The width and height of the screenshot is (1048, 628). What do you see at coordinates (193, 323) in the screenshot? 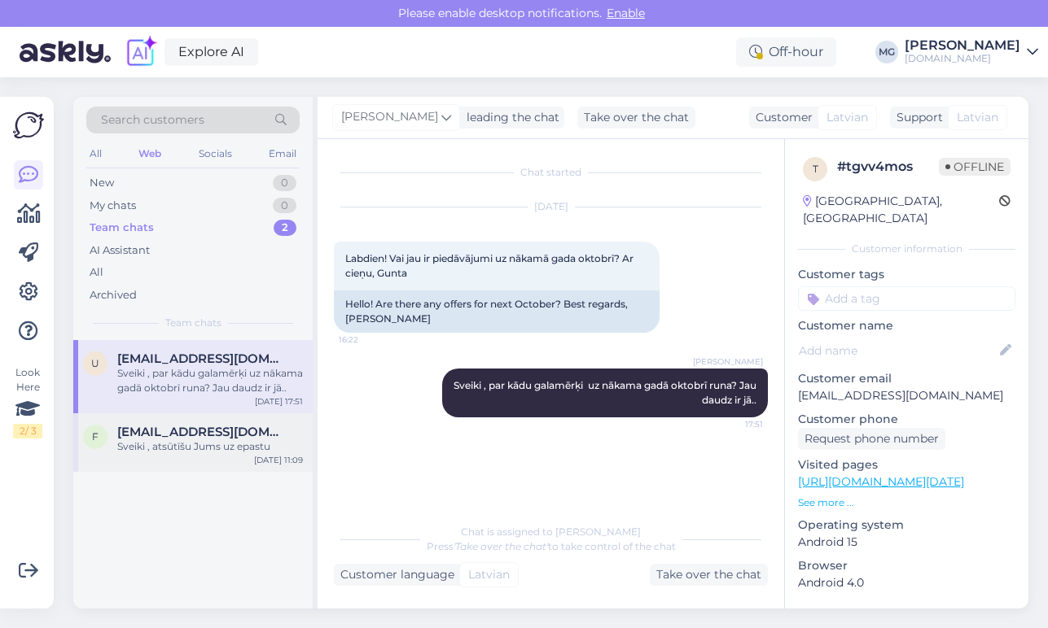
I see `span: Team chats` at bounding box center [193, 323].